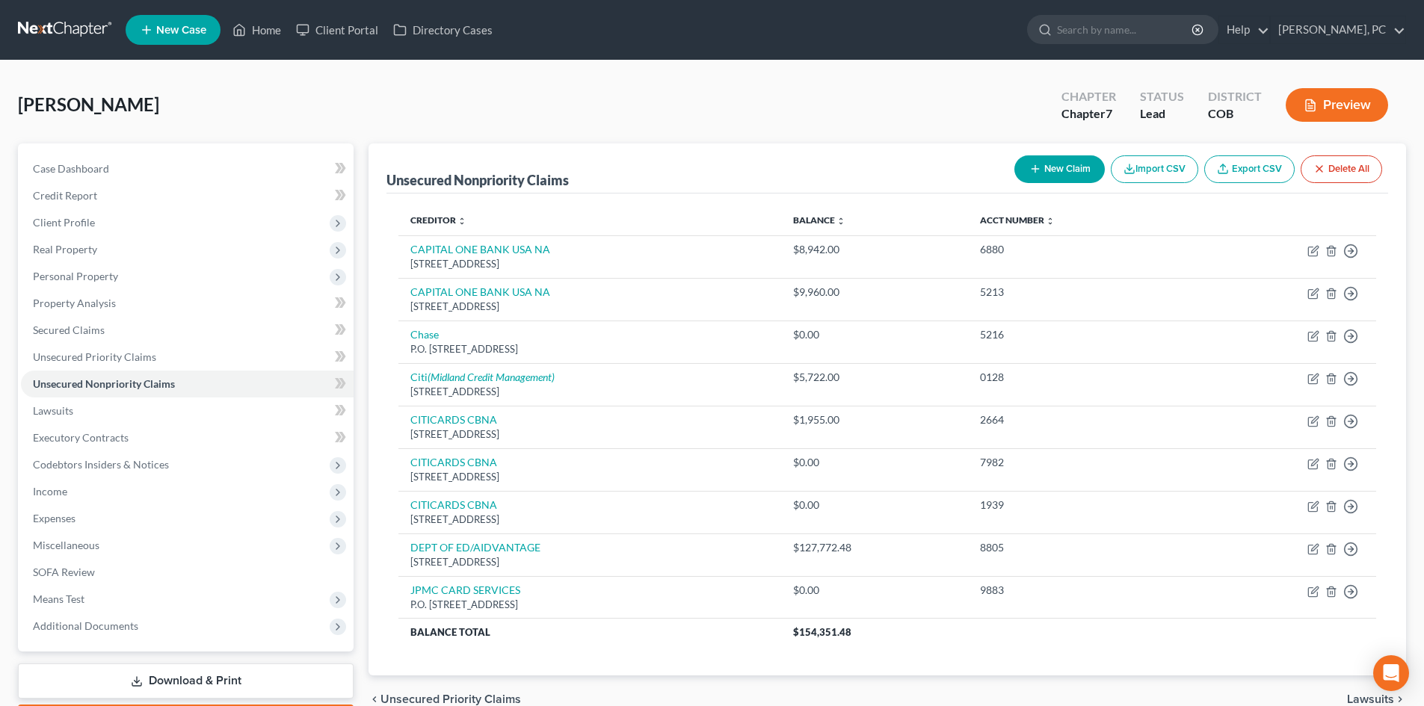 The width and height of the screenshot is (1424, 706). What do you see at coordinates (1080, 250) in the screenshot?
I see `div: 6880` at bounding box center [1080, 250].